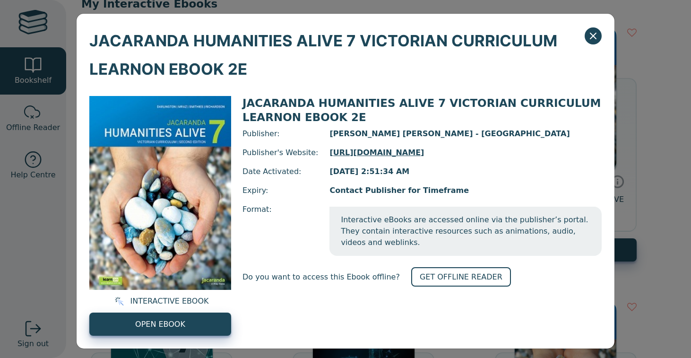 The width and height of the screenshot is (691, 358). What do you see at coordinates (280, 134) in the screenshot?
I see `span: Publisher:` at bounding box center [280, 134].